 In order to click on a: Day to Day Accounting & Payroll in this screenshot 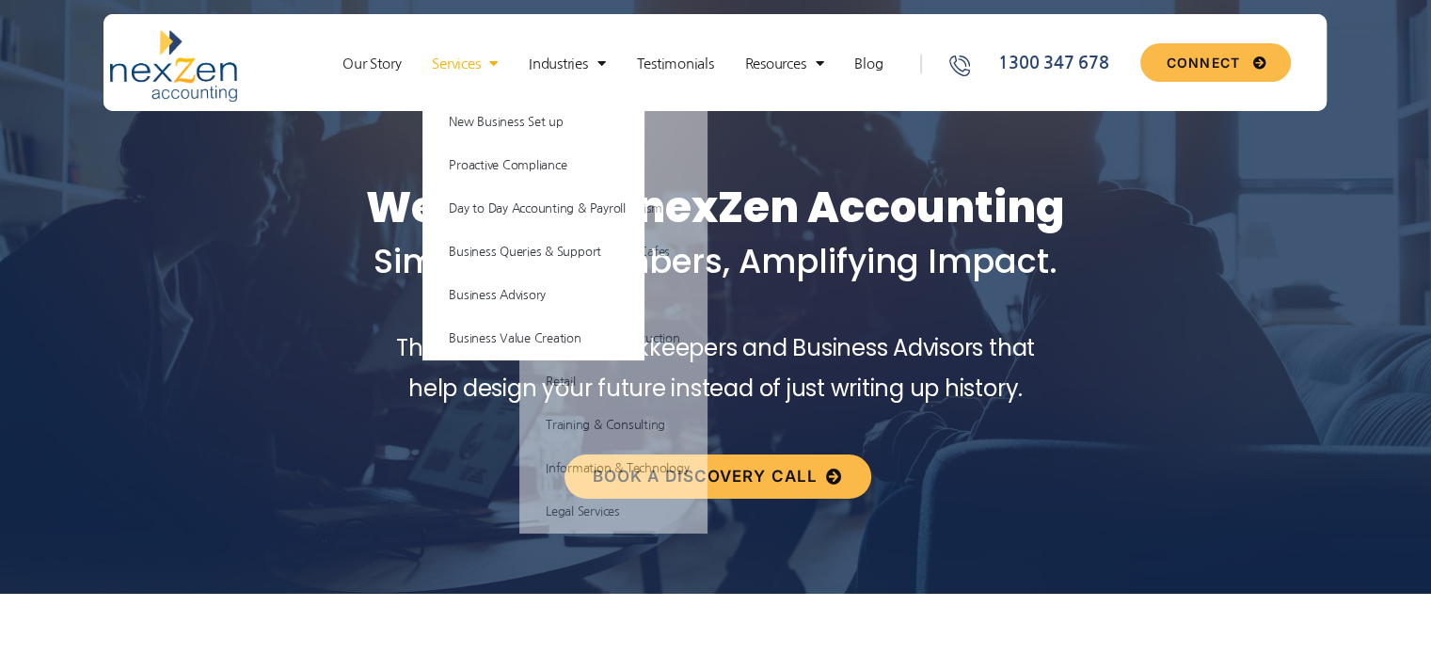, I will do `click(534, 209)`.